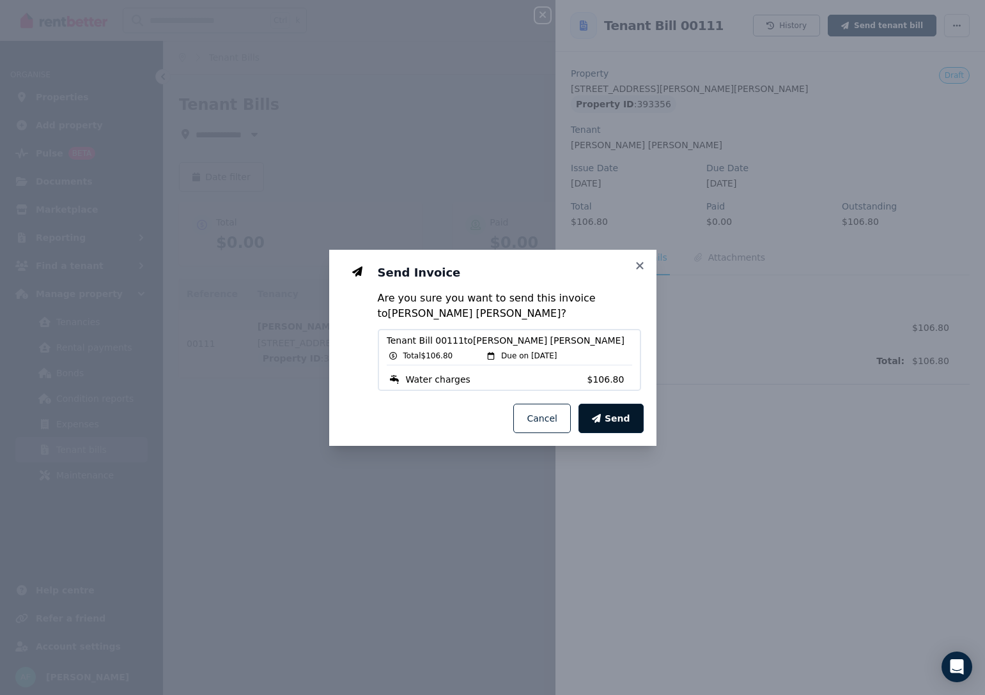  I want to click on span: Send, so click(617, 418).